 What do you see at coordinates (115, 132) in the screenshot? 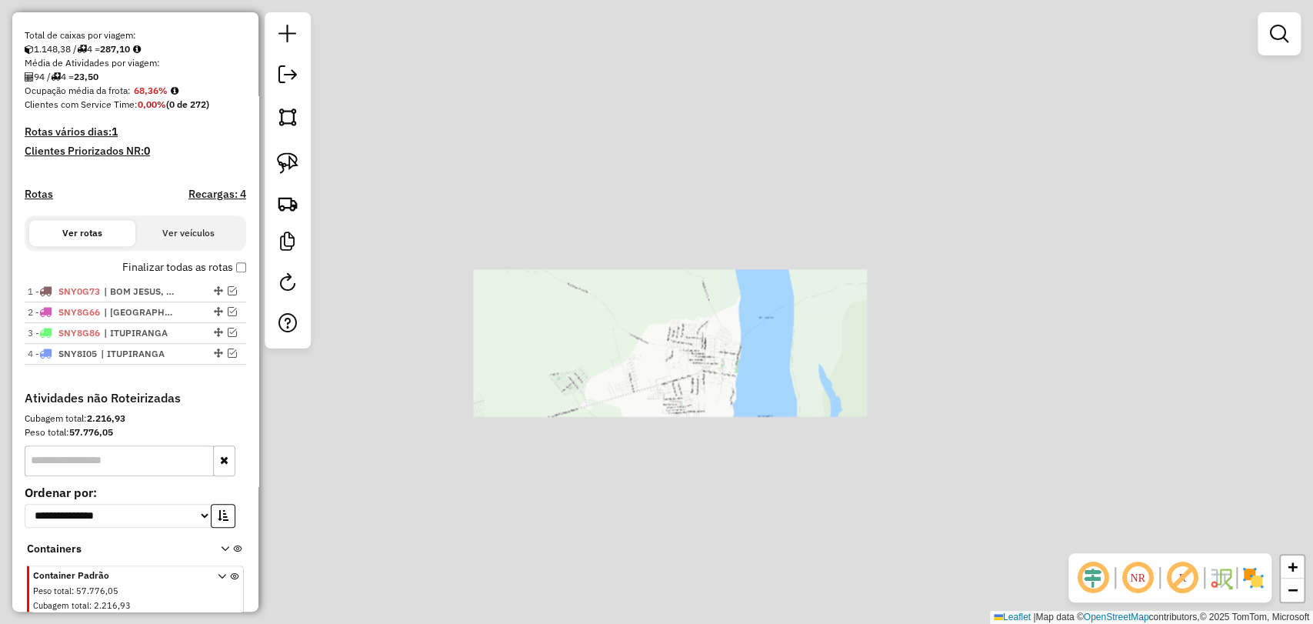
I see `strong: 1` at bounding box center [115, 132].